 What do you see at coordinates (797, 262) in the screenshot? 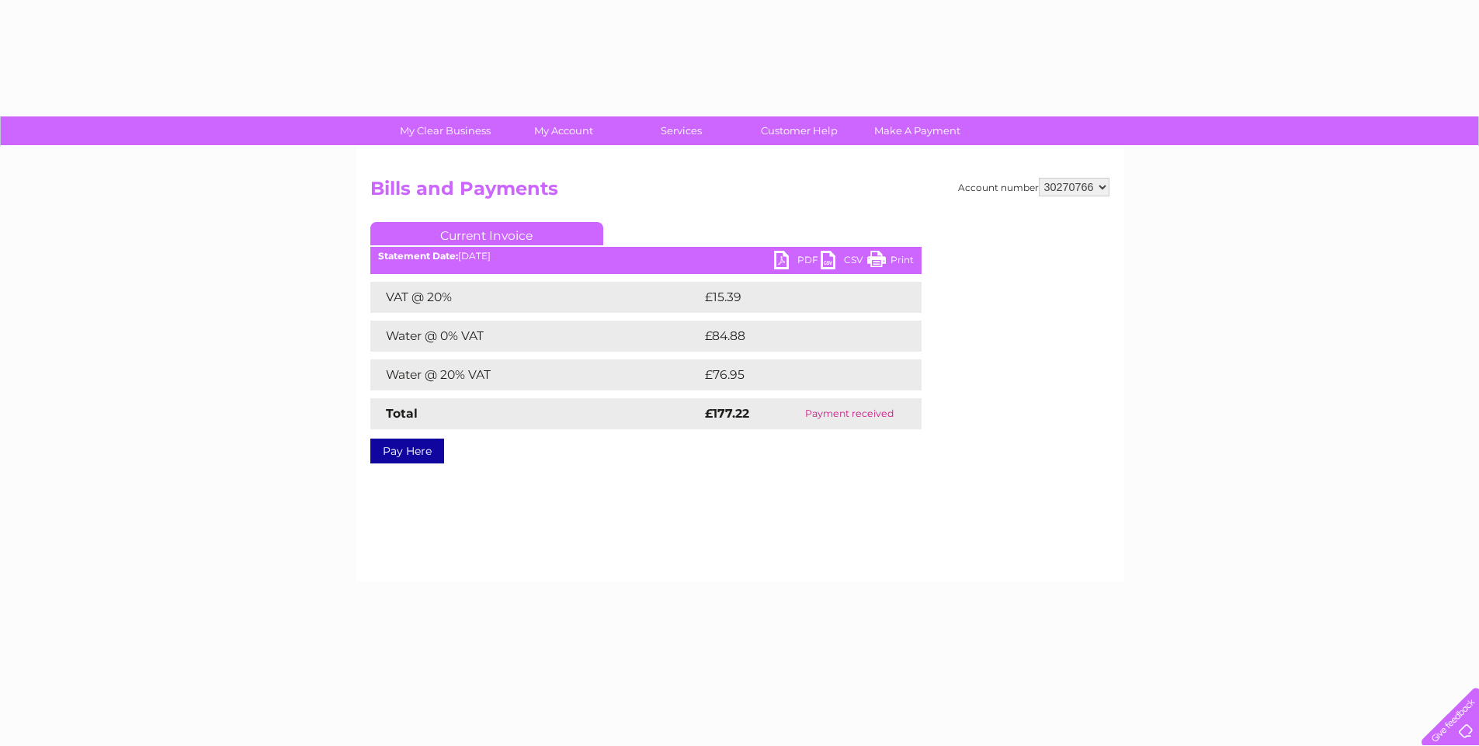
I see `a: PDF` at bounding box center [797, 262].